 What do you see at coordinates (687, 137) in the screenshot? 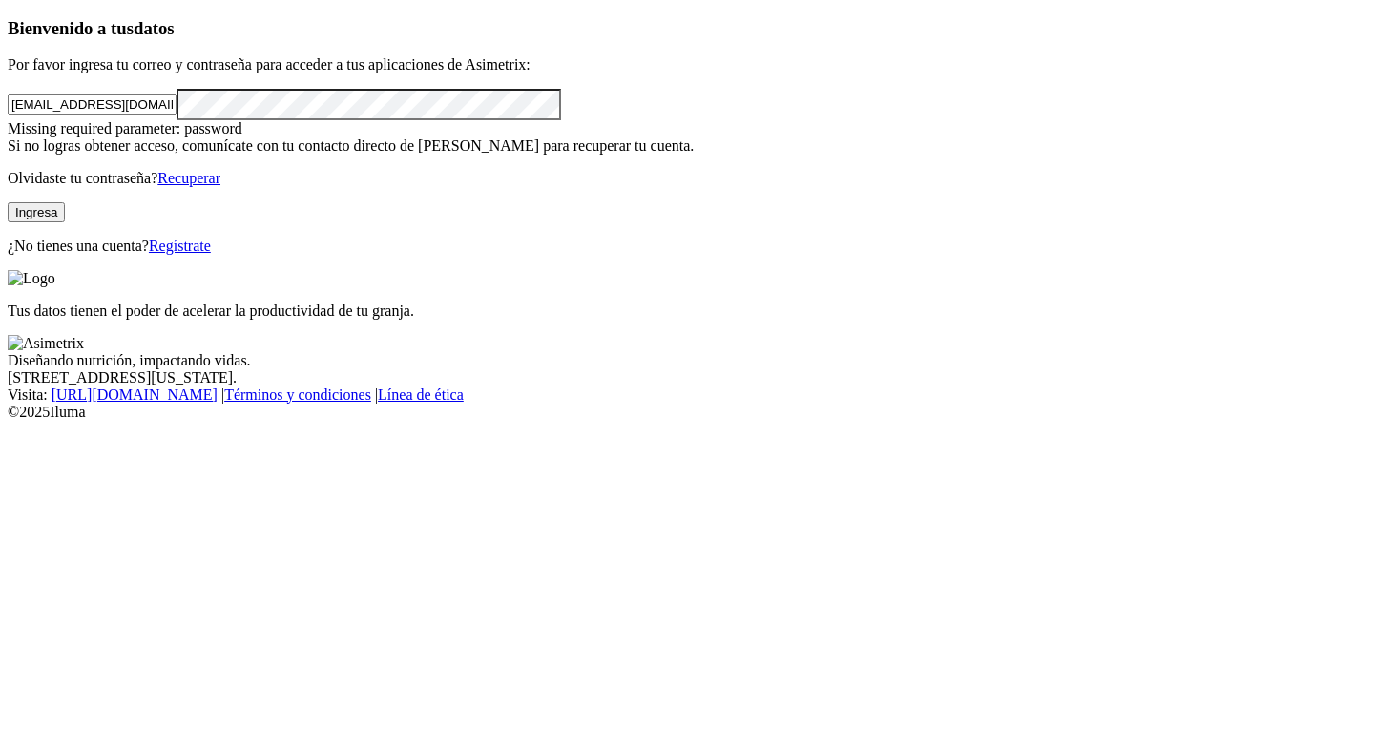
I see `div: Missing required parameter: password Si no logras obtener acceso, comunícate con tu contacto dire...` at bounding box center [687, 137].